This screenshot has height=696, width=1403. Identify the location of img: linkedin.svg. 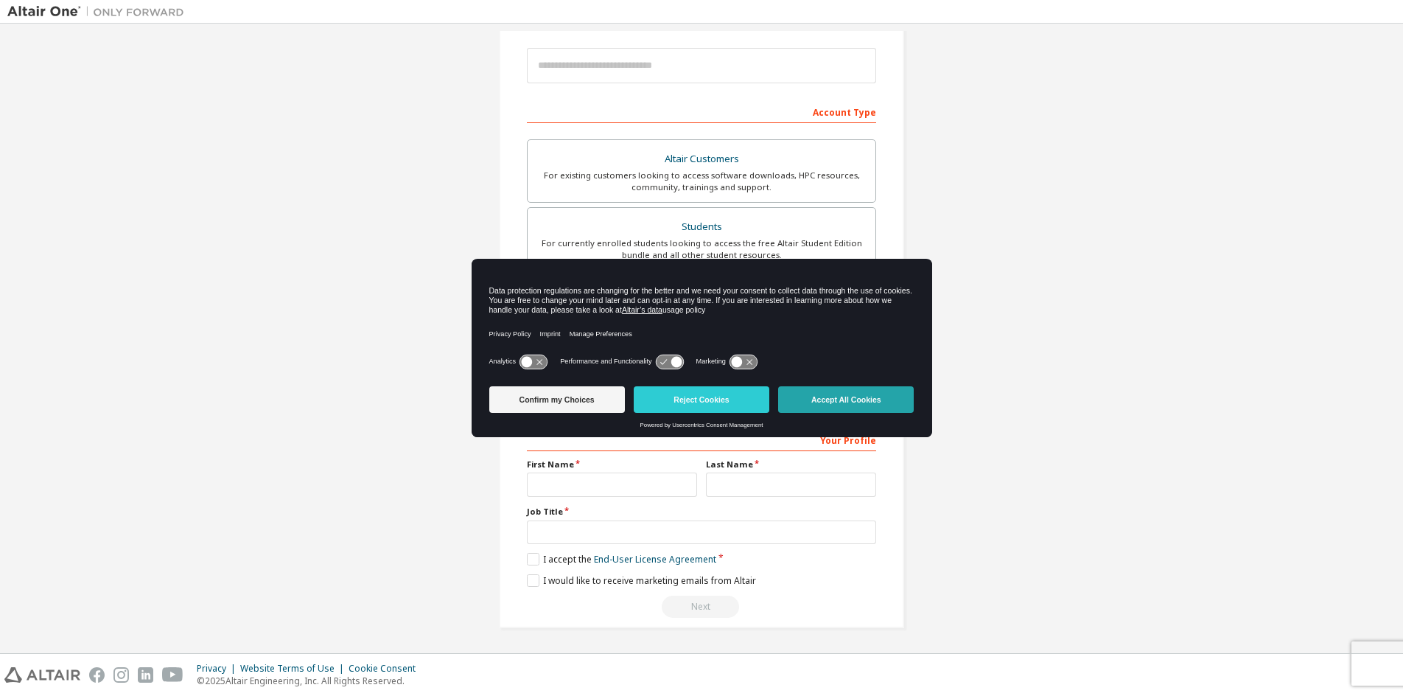
(145, 674).